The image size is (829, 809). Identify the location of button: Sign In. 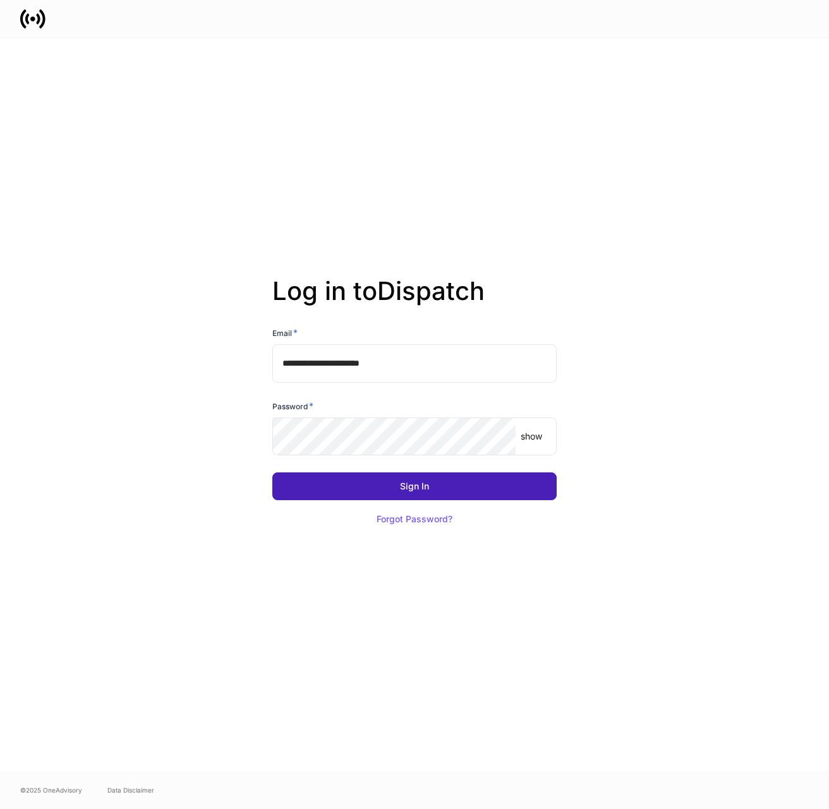
(414, 486).